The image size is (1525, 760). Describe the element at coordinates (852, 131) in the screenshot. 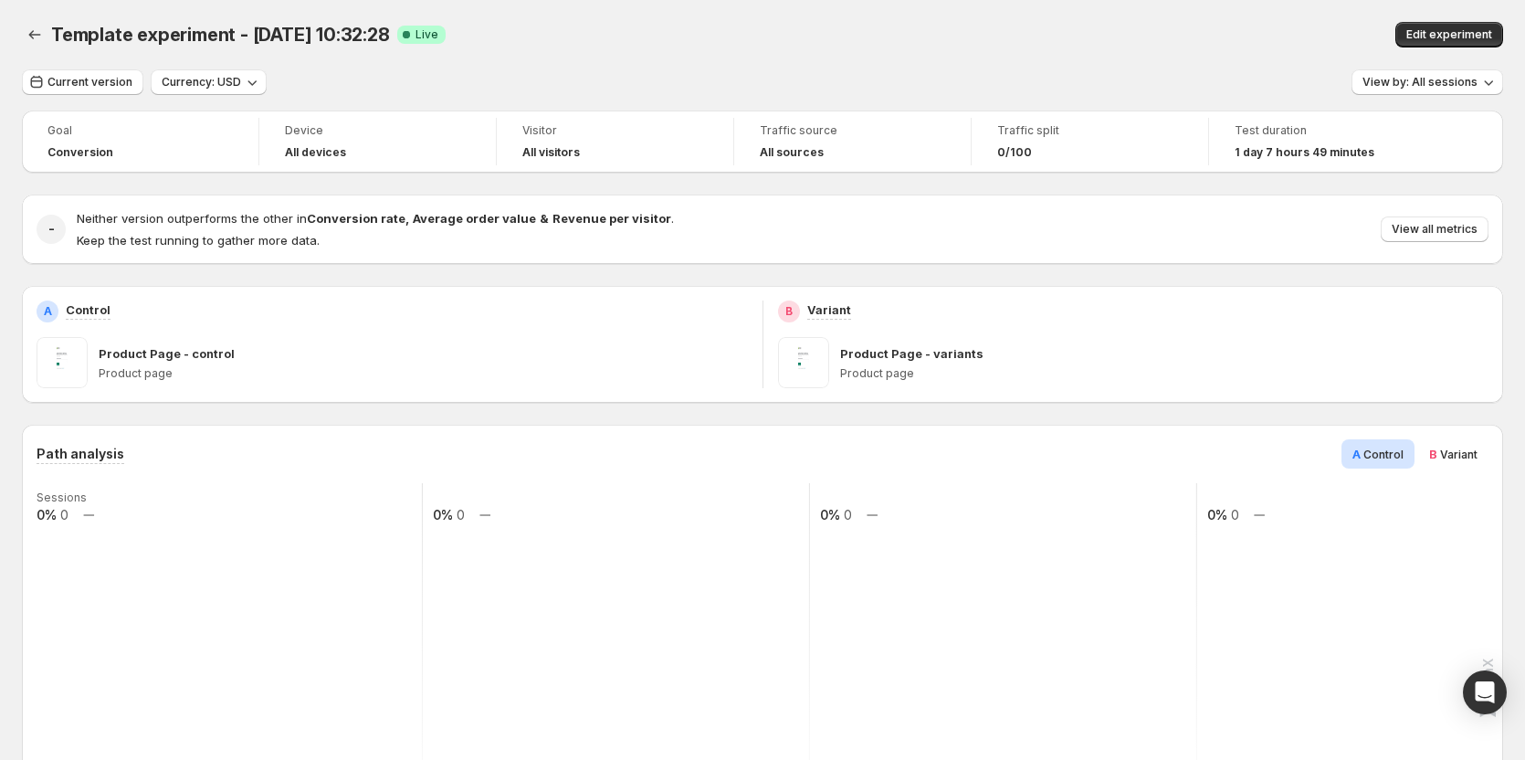

I see `span: Traffic source` at that location.